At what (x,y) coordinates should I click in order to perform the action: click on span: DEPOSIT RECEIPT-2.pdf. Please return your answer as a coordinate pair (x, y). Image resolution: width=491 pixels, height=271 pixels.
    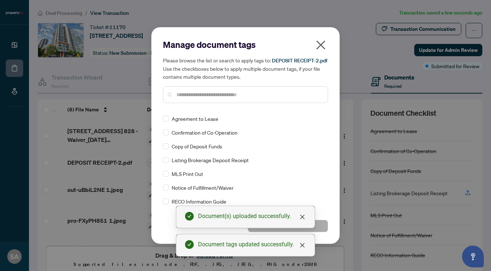
    Looking at the image, I should click on (300, 60).